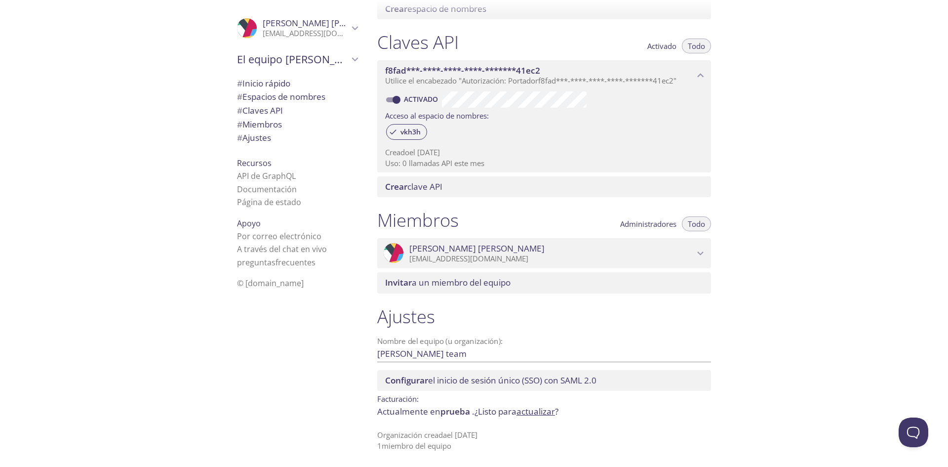 The height and width of the screenshot is (467, 948). I want to click on font: A través del chat en vivo, so click(282, 249).